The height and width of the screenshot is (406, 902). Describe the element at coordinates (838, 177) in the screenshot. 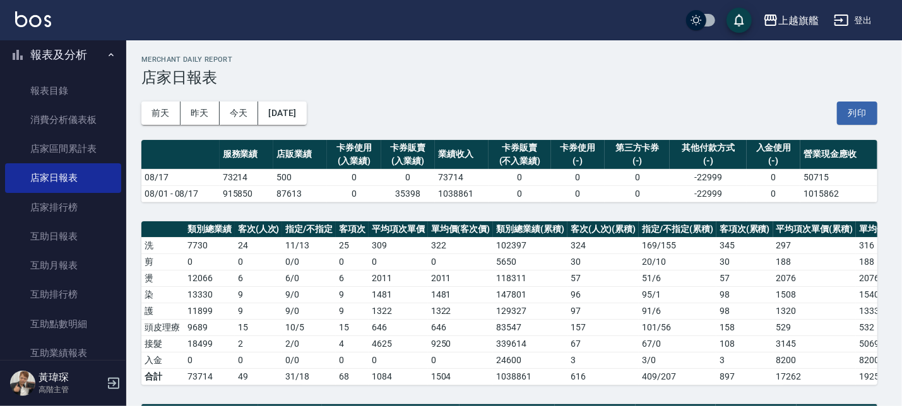

I see `td: 50715` at that location.